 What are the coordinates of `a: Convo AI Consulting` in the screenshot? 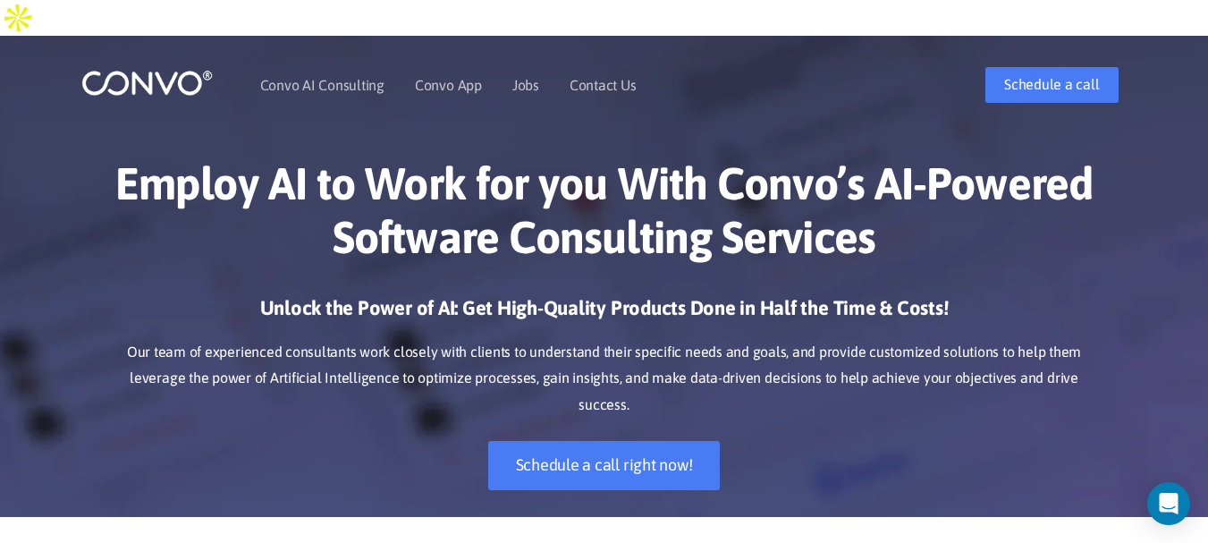 It's located at (322, 85).